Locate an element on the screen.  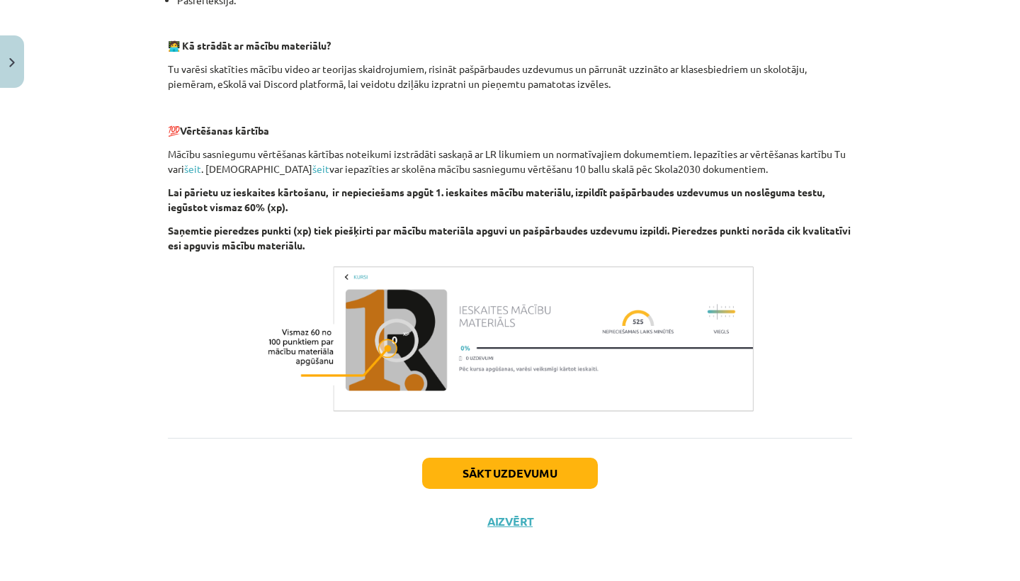
button: Sākt uzdevumu is located at coordinates (510, 473).